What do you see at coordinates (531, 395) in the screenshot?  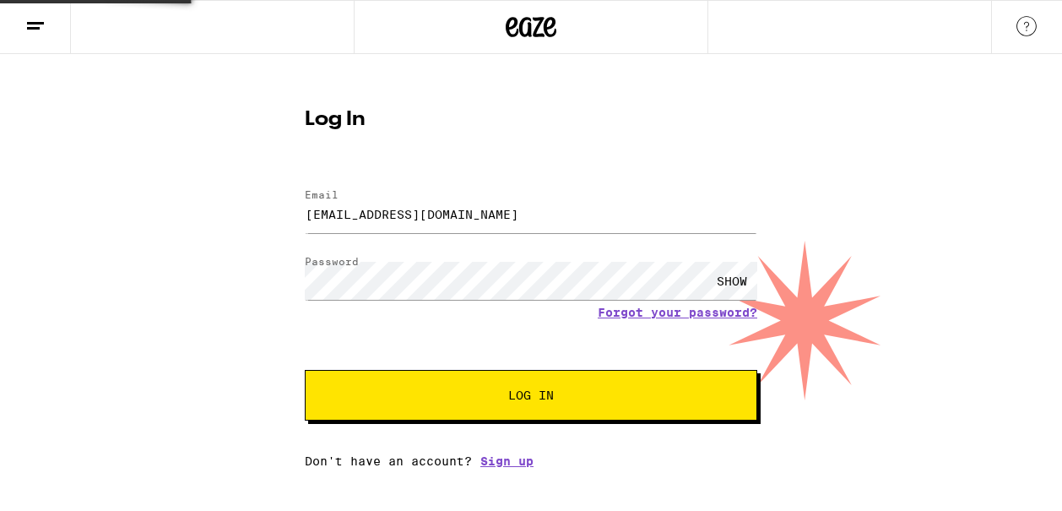 I see `span: Log In` at bounding box center [531, 395].